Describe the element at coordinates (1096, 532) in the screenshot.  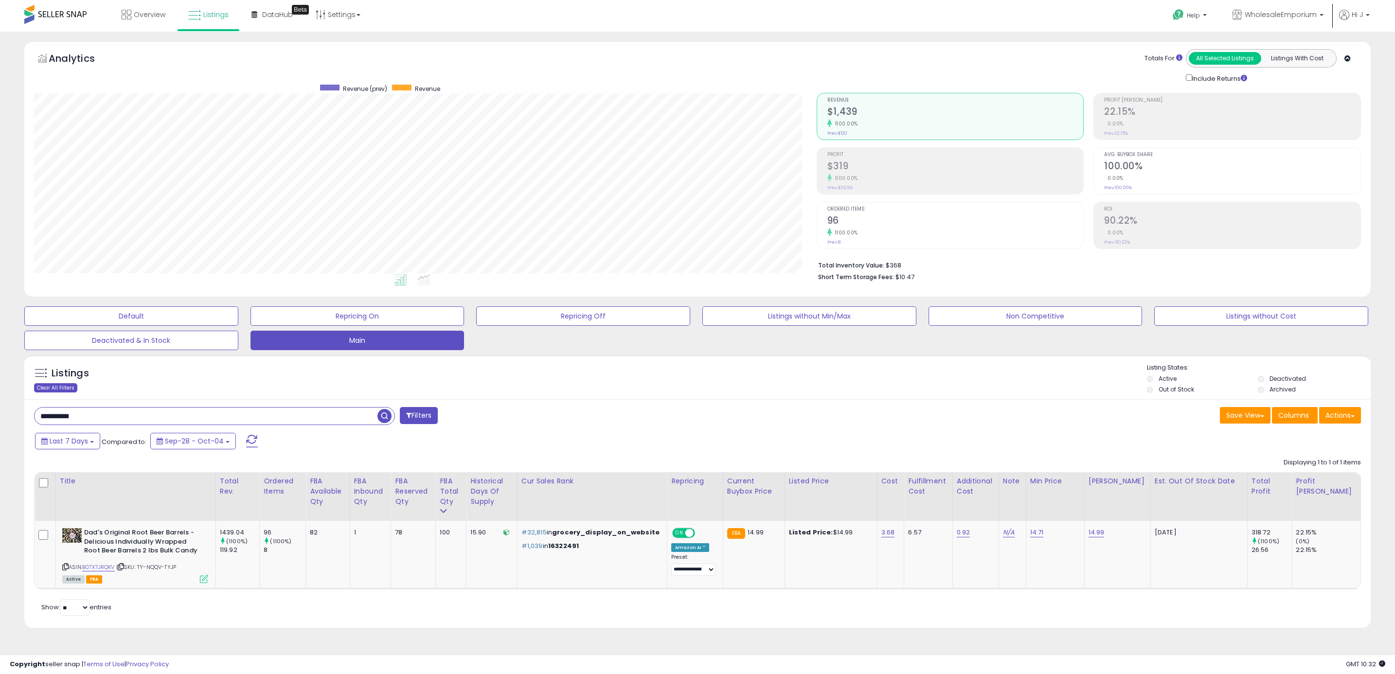
I see `a: 14.99` at that location.